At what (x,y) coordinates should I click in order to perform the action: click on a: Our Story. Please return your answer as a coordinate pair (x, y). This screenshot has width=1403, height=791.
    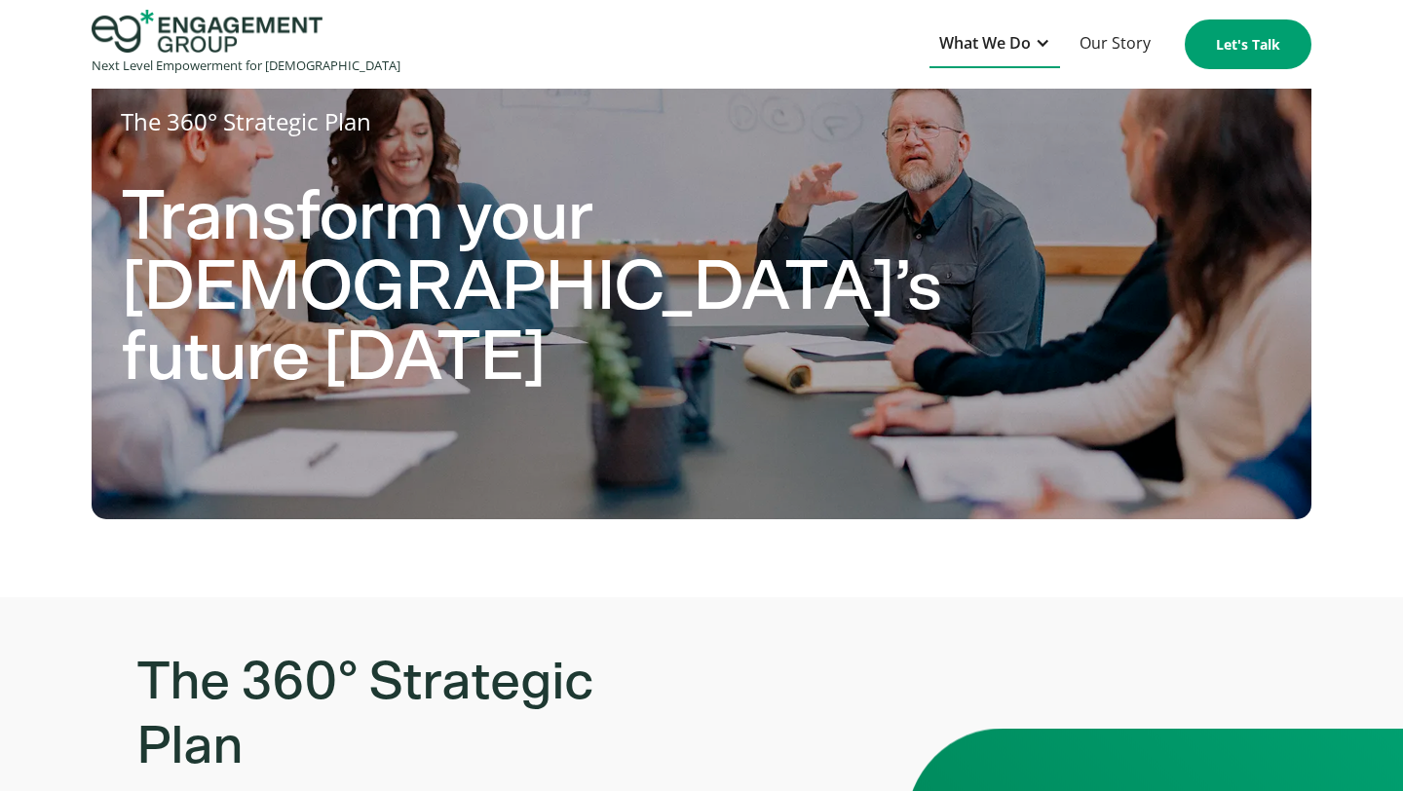
    Looking at the image, I should click on (1114, 44).